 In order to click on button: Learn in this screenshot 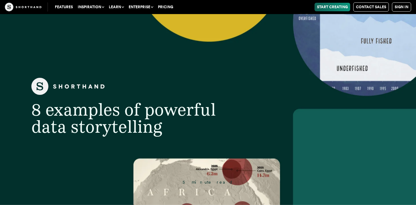, I will do `click(116, 7)`.